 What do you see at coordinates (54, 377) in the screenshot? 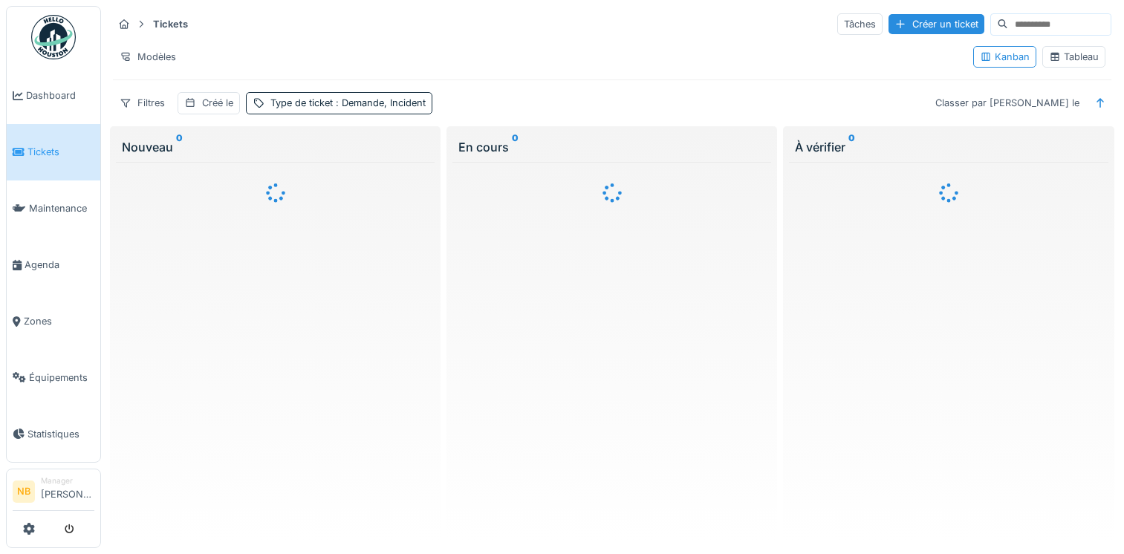
I see `a: Équipements` at bounding box center [54, 377].